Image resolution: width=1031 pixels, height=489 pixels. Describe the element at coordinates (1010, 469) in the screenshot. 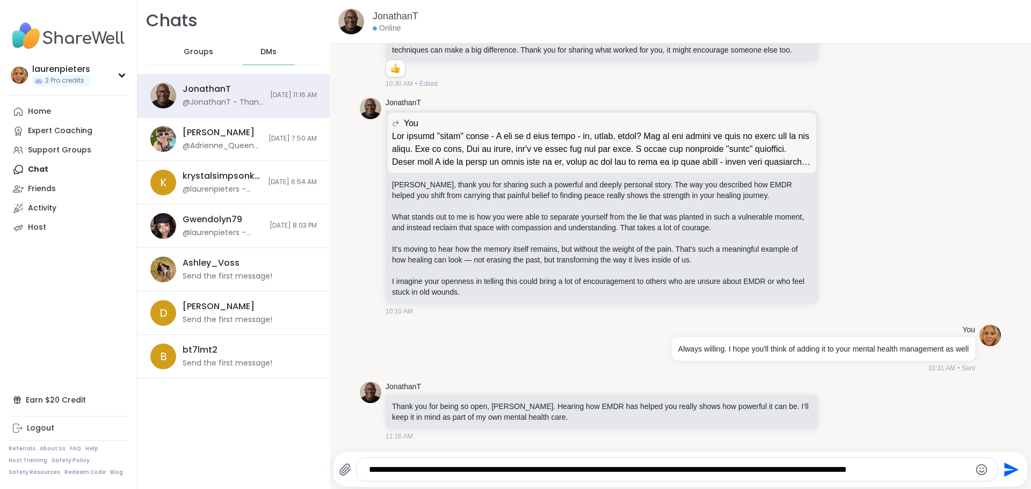

I see `button: Send` at that location.